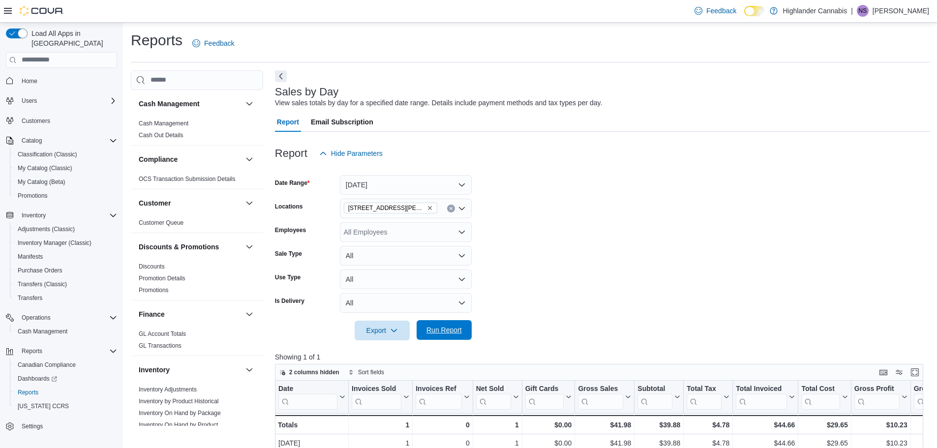 The width and height of the screenshot is (937, 448). Describe the element at coordinates (65, 168) in the screenshot. I see `button: My Catalog (Classic)` at that location.